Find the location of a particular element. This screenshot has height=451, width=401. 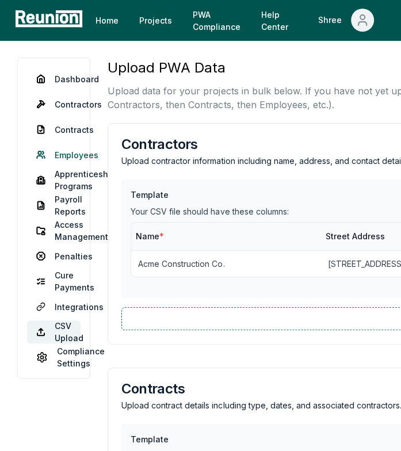

a: Payroll Reports is located at coordinates (53, 205).